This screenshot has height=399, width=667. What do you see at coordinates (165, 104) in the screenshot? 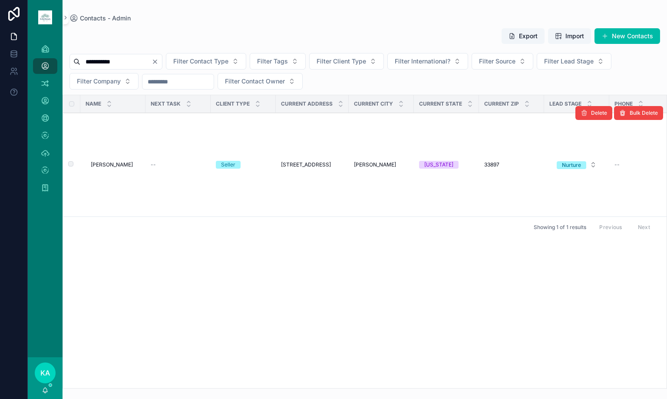
I see `span: Next Task` at bounding box center [165, 104].